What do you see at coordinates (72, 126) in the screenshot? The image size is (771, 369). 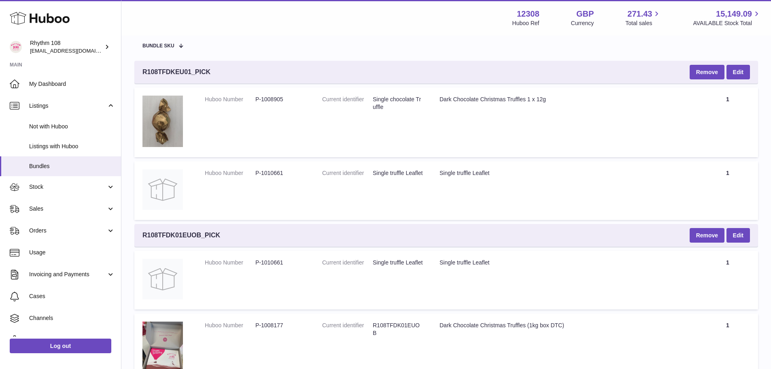 I see `span: Not with Huboo` at bounding box center [72, 126].